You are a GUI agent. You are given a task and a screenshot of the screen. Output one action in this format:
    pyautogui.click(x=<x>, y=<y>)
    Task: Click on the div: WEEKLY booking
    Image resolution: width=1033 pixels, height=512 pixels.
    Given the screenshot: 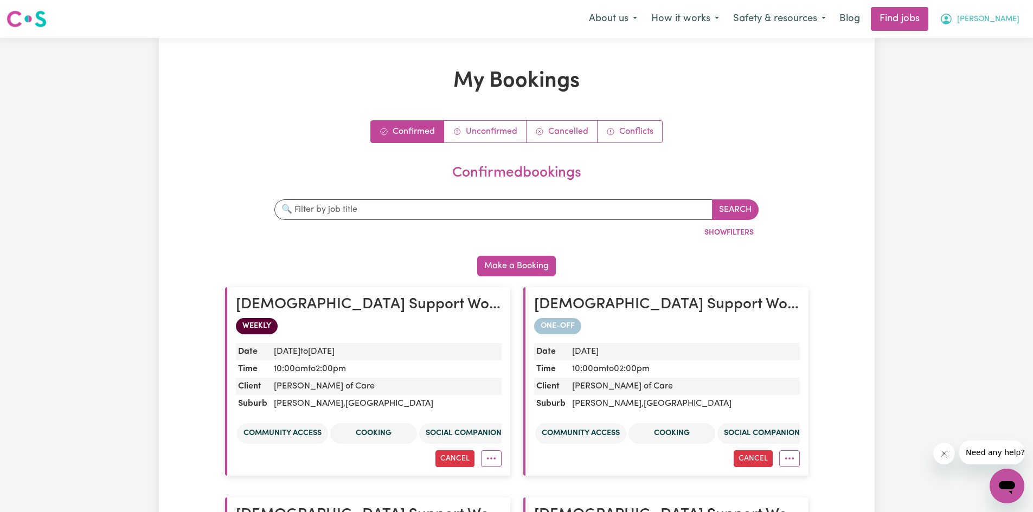 What is the action you would take?
    pyautogui.click(x=369, y=326)
    